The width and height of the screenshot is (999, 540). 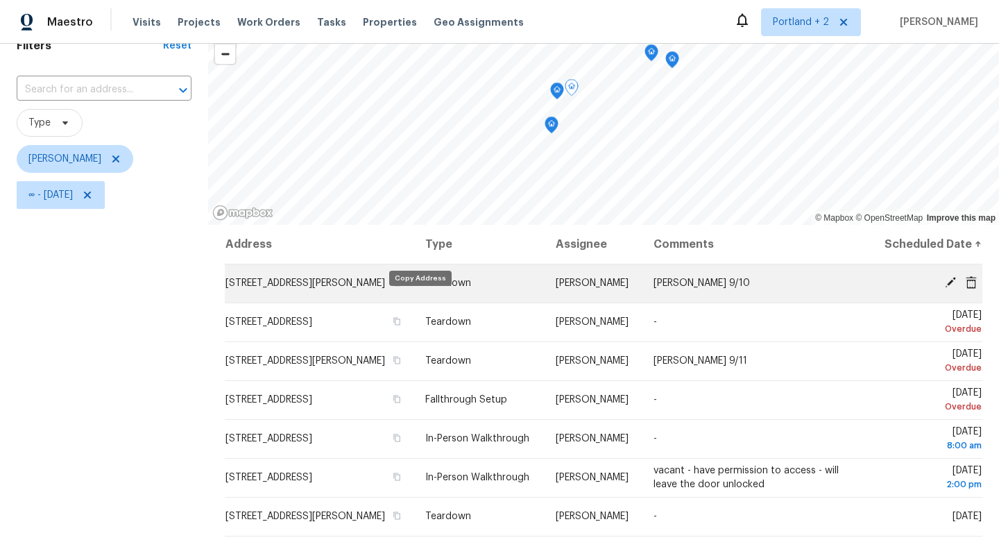 I want to click on div: 2:00 pm, so click(x=931, y=484).